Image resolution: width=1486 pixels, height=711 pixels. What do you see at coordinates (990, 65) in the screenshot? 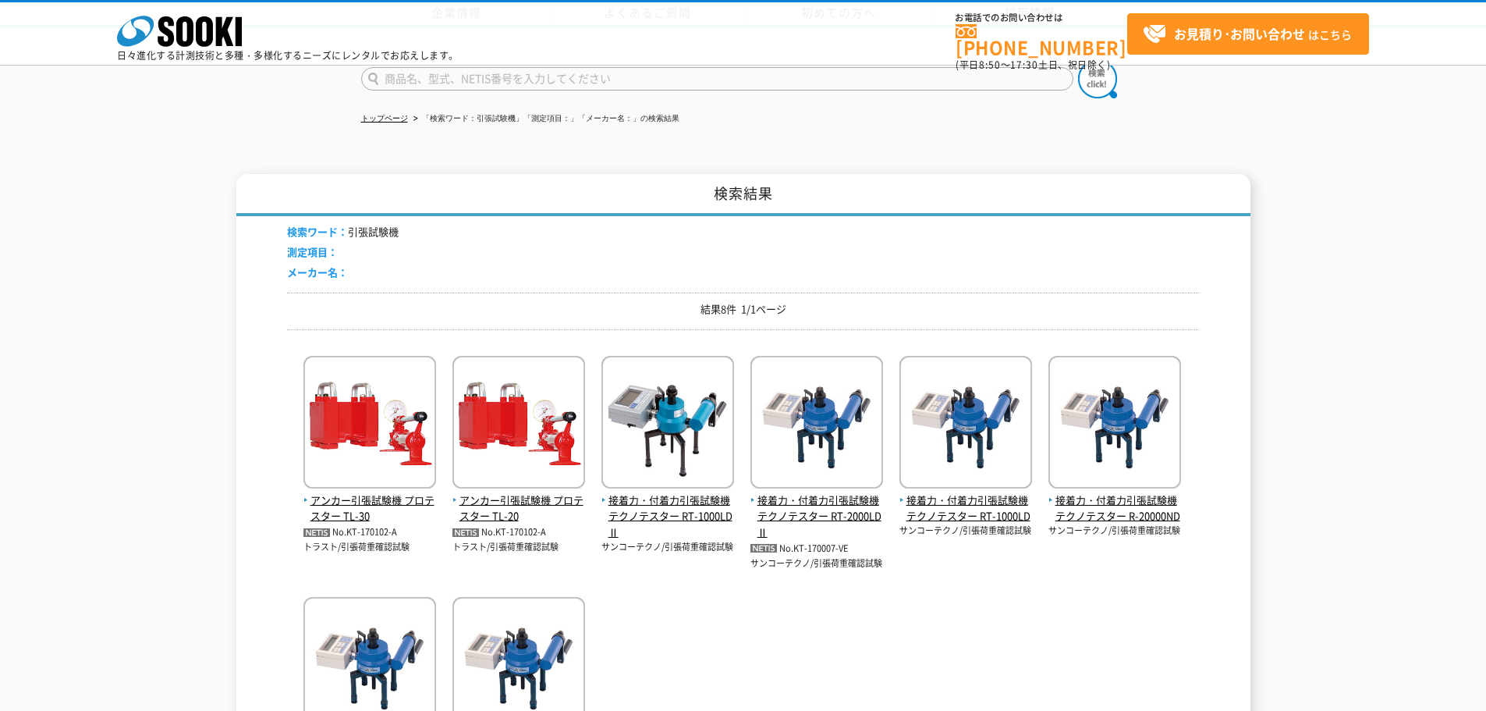
I see `span: 8:50` at bounding box center [990, 65].